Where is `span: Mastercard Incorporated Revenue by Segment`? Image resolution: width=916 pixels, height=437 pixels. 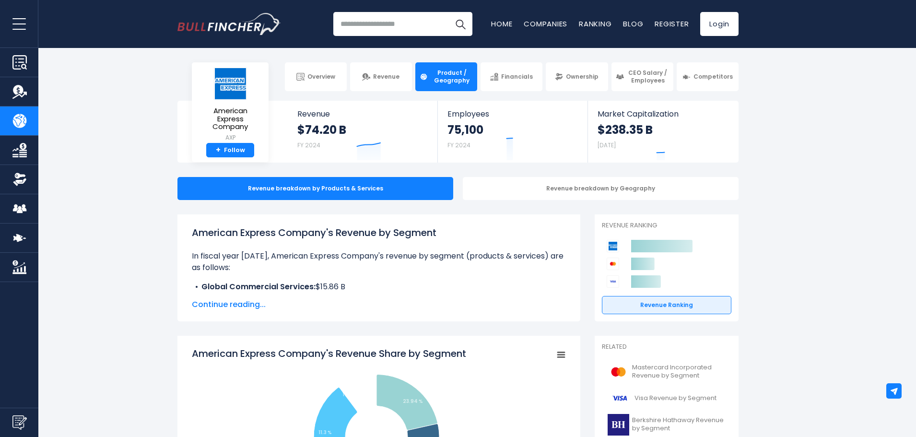
span: Mastercard Incorporated Revenue by Segment is located at coordinates (679, 372).